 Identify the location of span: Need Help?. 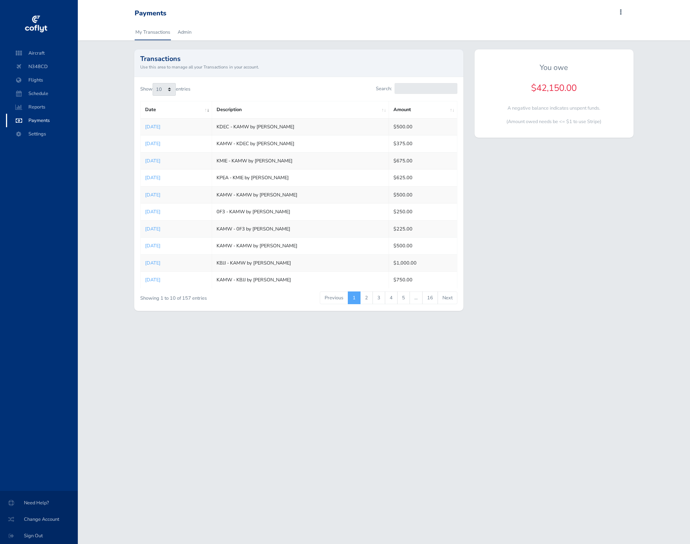
(39, 503).